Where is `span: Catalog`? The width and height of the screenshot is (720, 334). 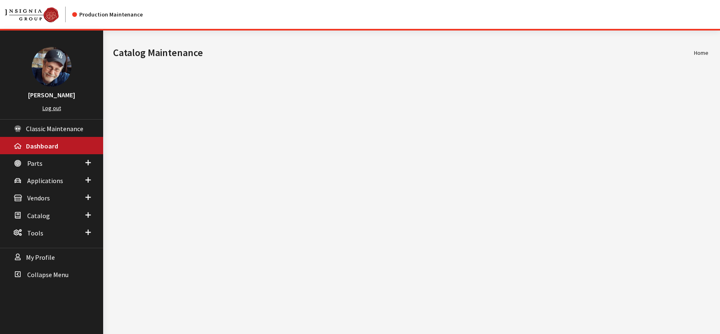
span: Catalog is located at coordinates (38, 216).